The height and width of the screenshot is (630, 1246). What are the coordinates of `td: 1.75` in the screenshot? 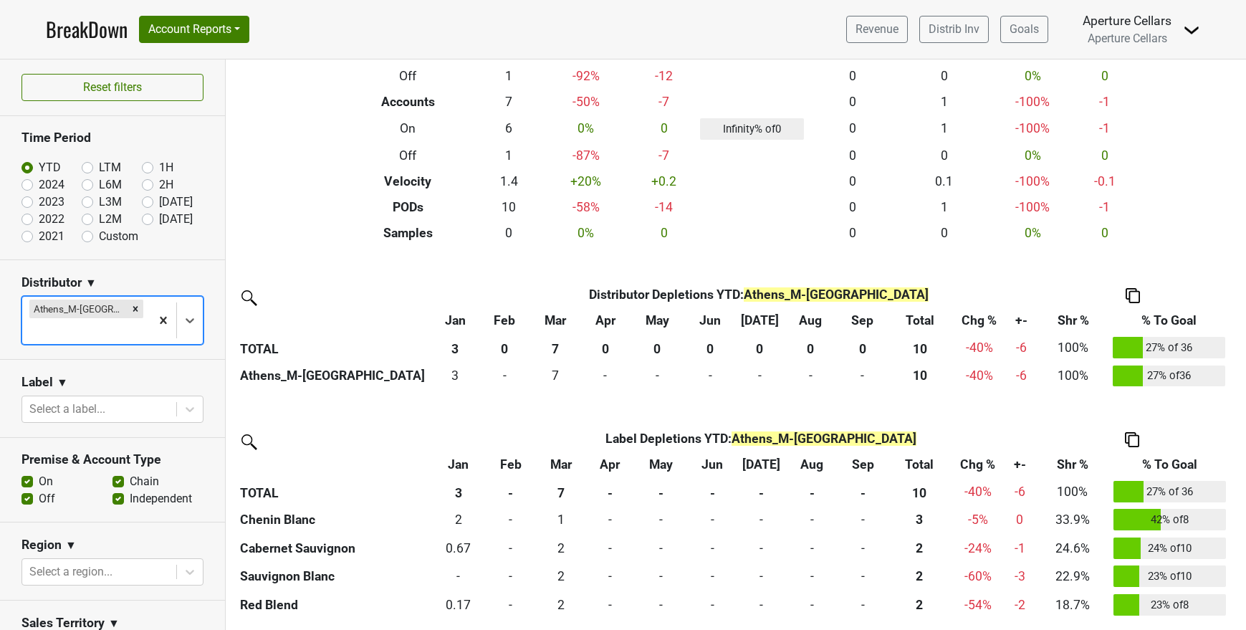 It's located at (561, 548).